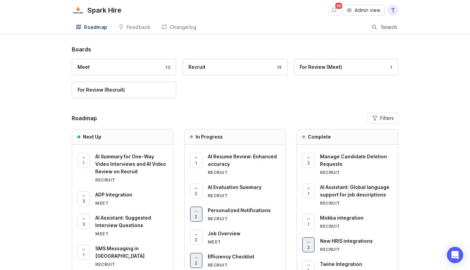 The image size is (470, 270). Describe the element at coordinates (231, 256) in the screenshot. I see `span: Efficiency Checklist` at that location.